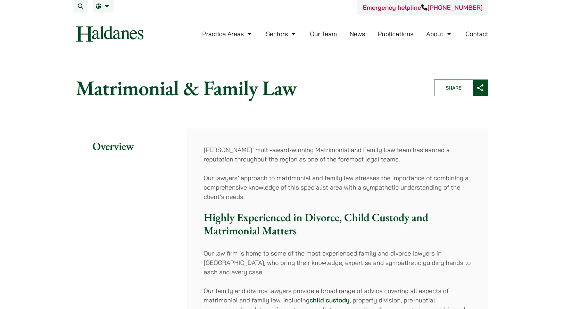  I want to click on a: child custody, so click(329, 300).